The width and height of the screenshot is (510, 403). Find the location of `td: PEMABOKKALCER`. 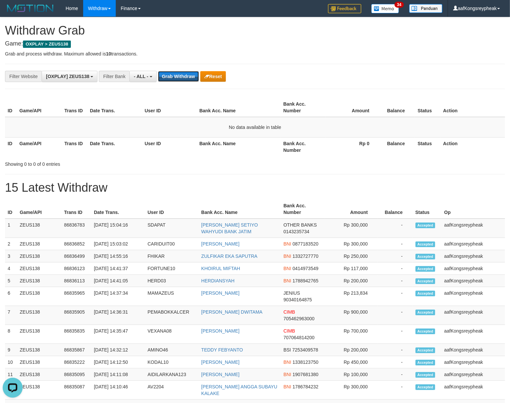

td: PEMABOKKALCER is located at coordinates (172, 316).